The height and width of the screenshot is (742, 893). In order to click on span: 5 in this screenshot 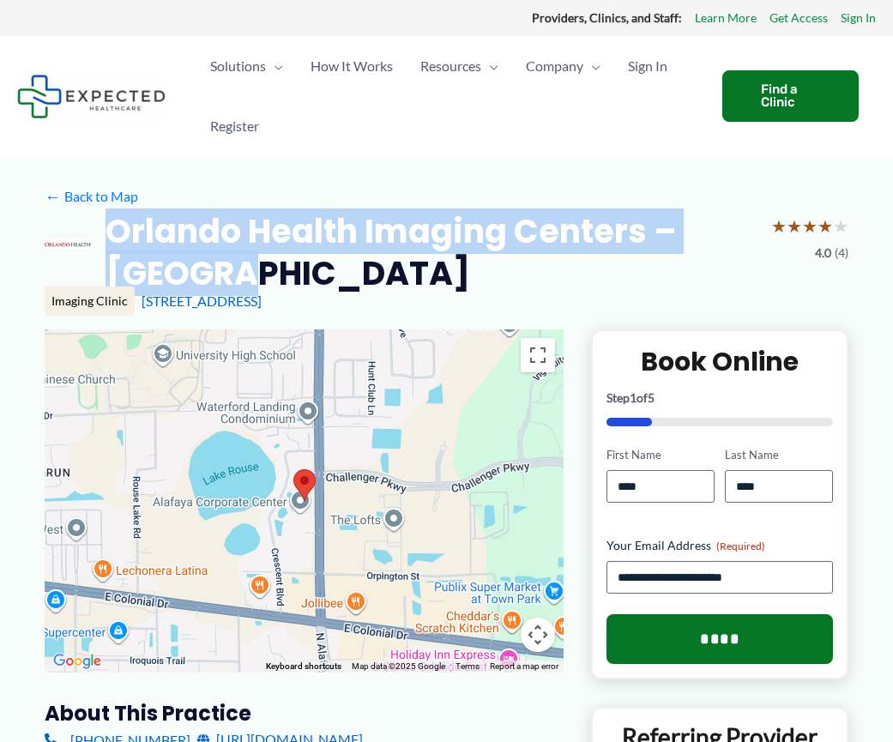, I will do `click(651, 397)`.